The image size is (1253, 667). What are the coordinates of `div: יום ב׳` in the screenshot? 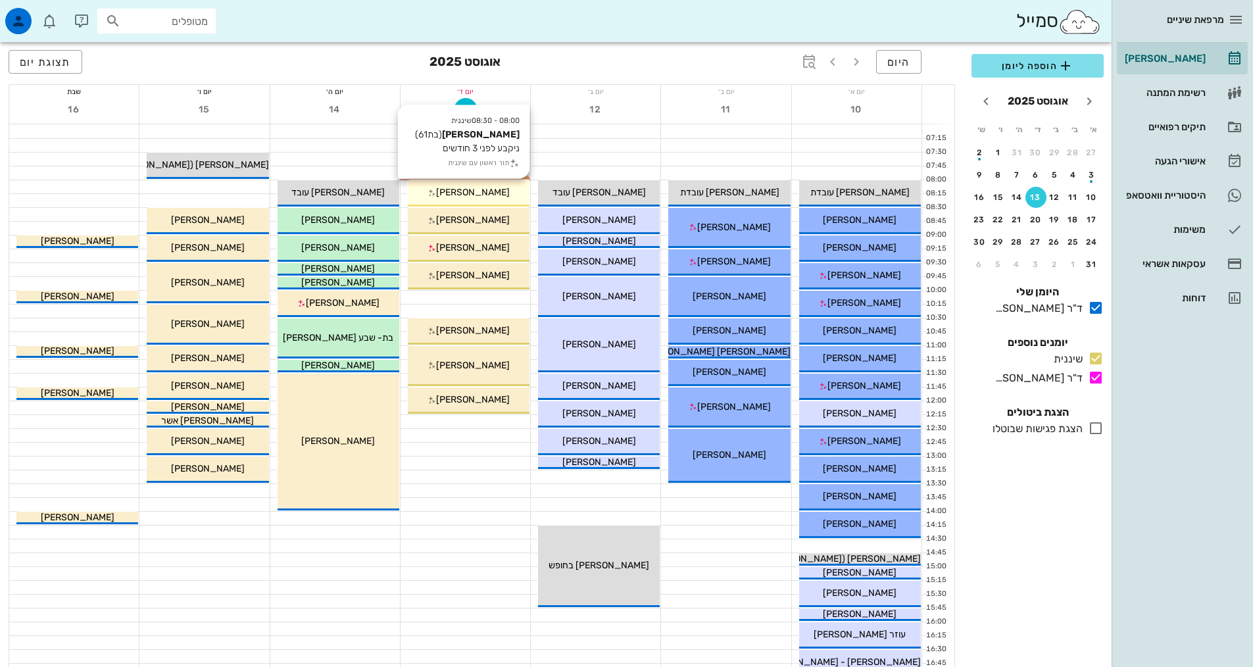 It's located at (726, 91).